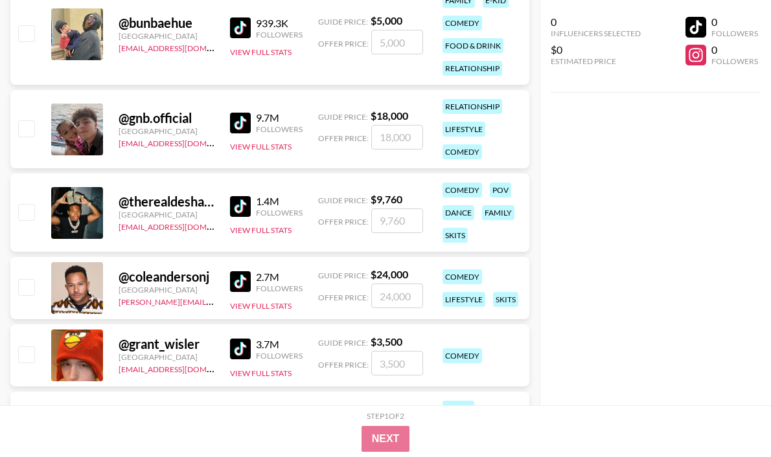 This screenshot has height=457, width=771. Describe the element at coordinates (167, 118) in the screenshot. I see `div: @ gnb.official` at that location.